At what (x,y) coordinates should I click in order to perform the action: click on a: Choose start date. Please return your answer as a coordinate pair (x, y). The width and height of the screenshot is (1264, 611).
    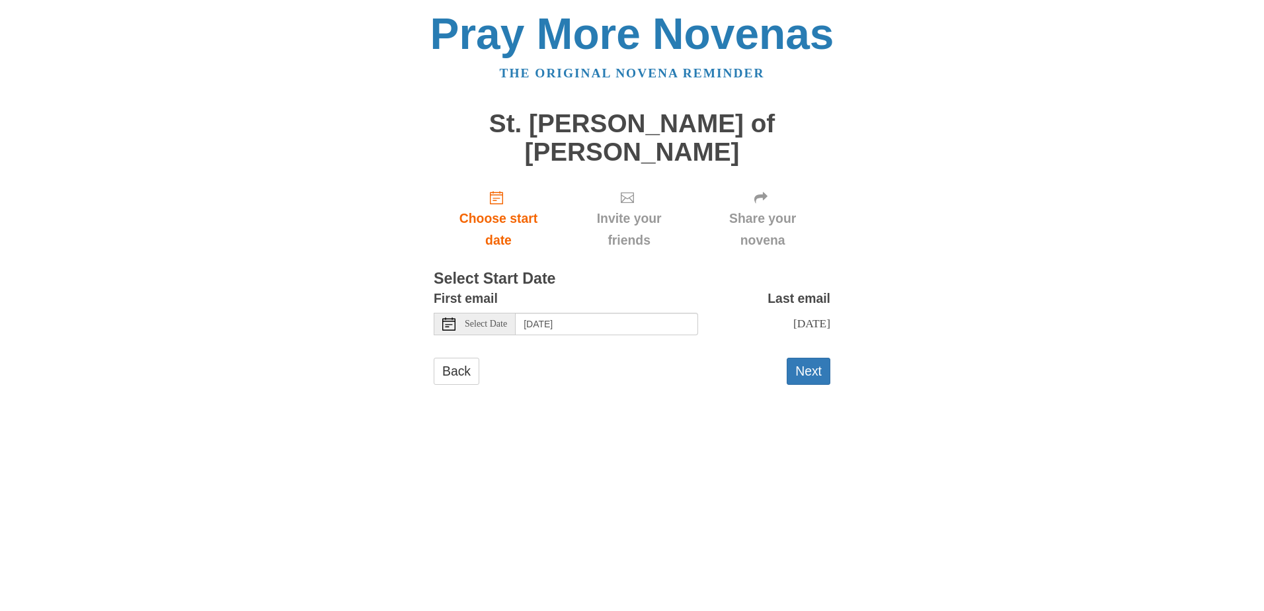
    Looking at the image, I should click on (499, 218).